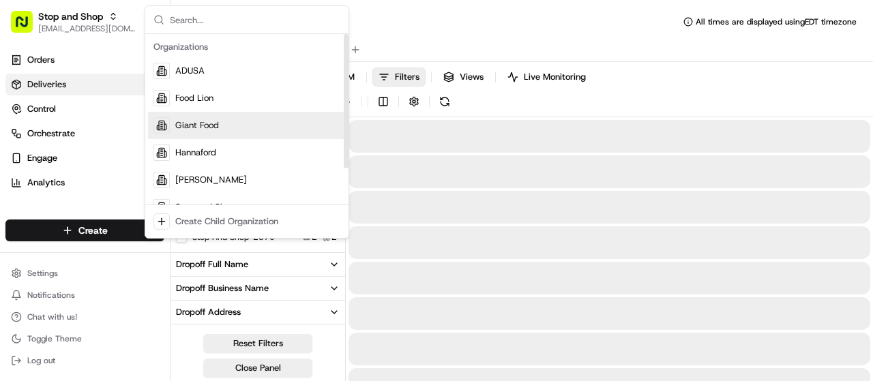 The height and width of the screenshot is (381, 873). I want to click on span: Pylon, so click(150, 235).